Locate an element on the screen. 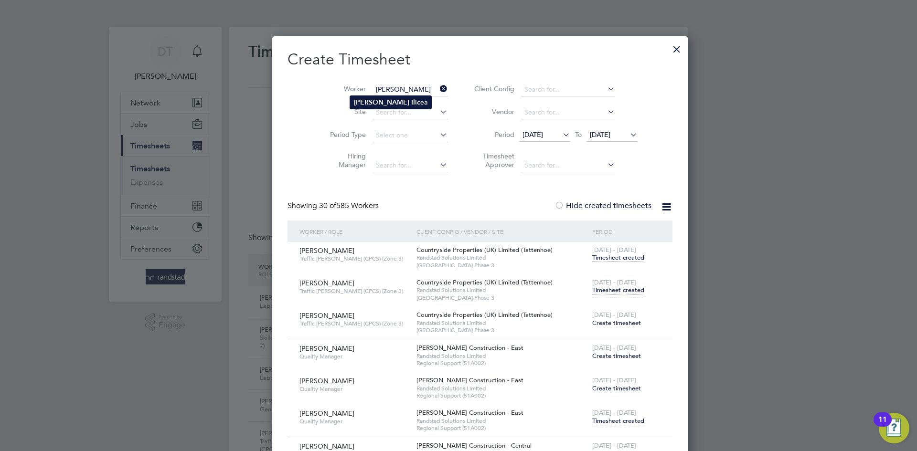  label: Client Config is located at coordinates (493, 89).